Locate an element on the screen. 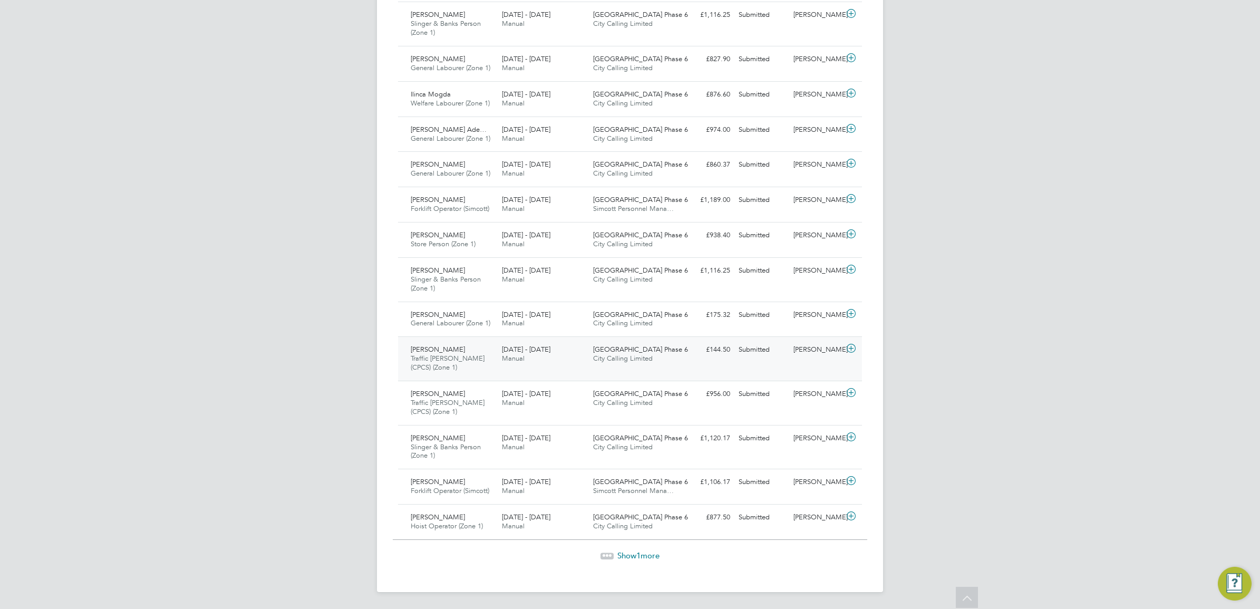  div: £860.37 is located at coordinates (707, 165).